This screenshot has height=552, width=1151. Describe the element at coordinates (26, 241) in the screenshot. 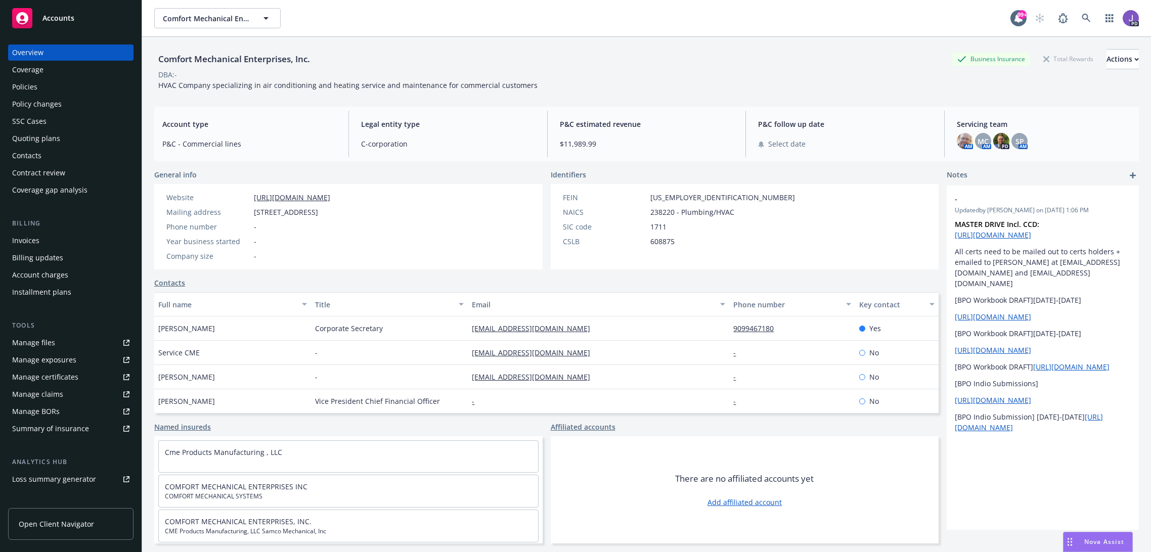

I see `div: Invoices` at that location.